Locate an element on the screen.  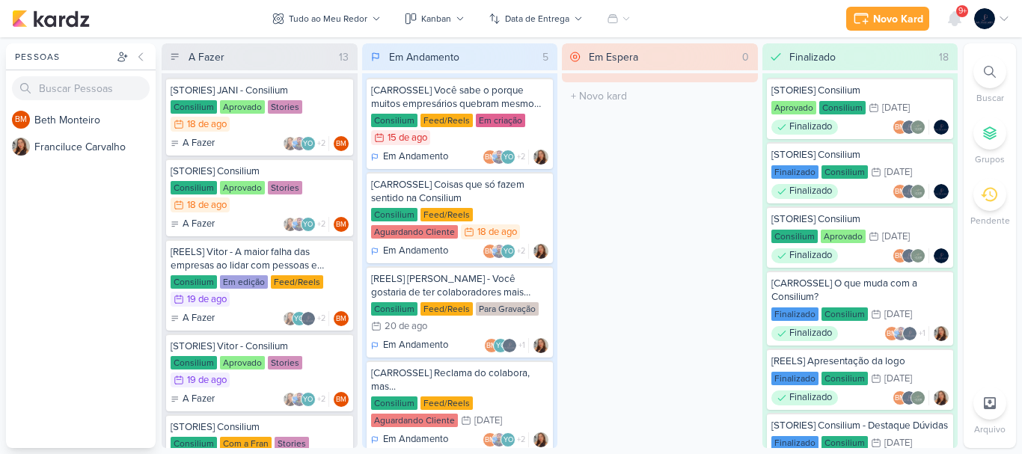
div: F r a n c i l u c e C a r v a l h o is located at coordinates (95, 147).